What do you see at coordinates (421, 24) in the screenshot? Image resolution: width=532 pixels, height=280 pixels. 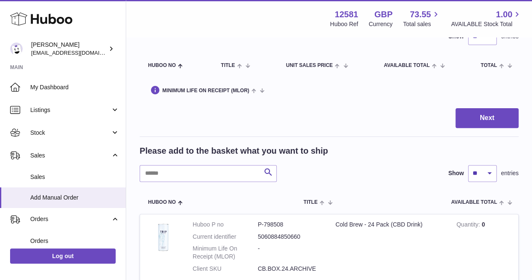 I see `span: Total sales` at bounding box center [421, 24].